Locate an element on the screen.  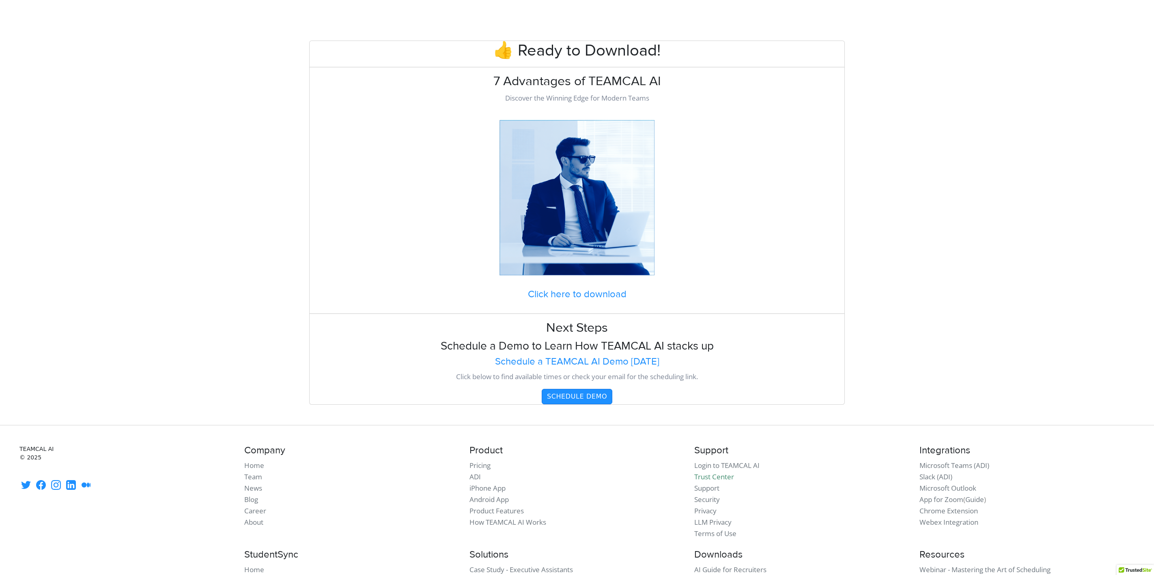
h4: Product is located at coordinates (577, 451).